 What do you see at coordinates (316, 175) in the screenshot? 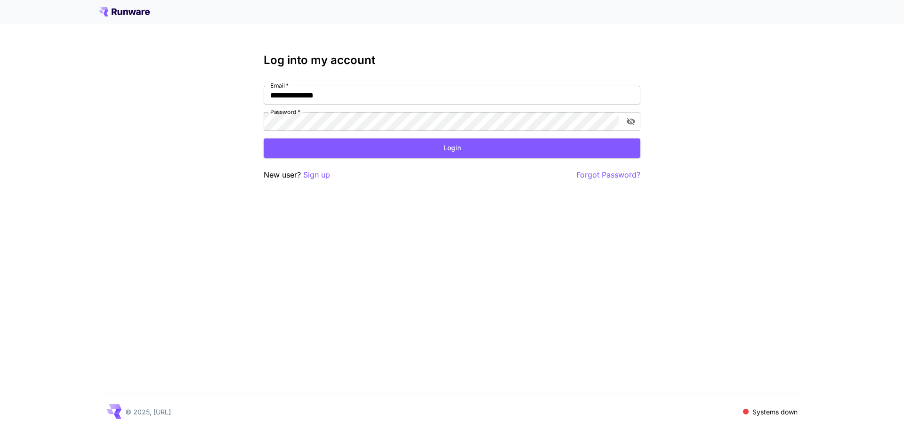
I see `p: Sign up` at bounding box center [316, 175].